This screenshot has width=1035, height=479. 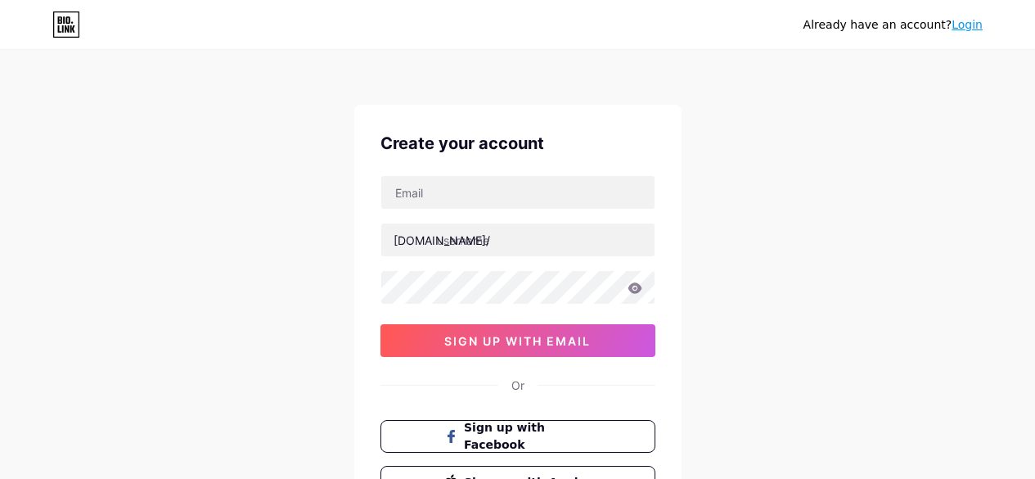 I want to click on button: Sign up with Facebook, so click(x=518, y=436).